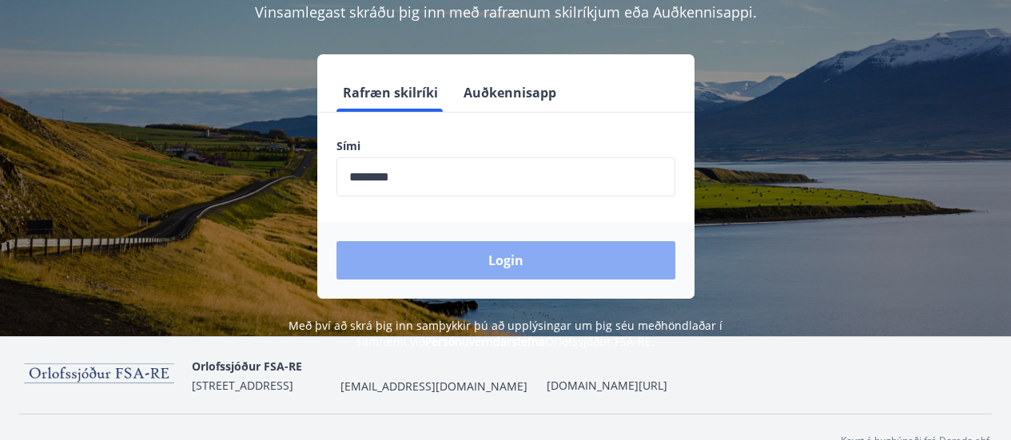  What do you see at coordinates (505, 333) in the screenshot?
I see `span: Með því að skrá þig inn samþykkir þú að upplýsingar um þig séu meðhöndlaðar í samræmi við Orlofss...` at bounding box center [505, 333].